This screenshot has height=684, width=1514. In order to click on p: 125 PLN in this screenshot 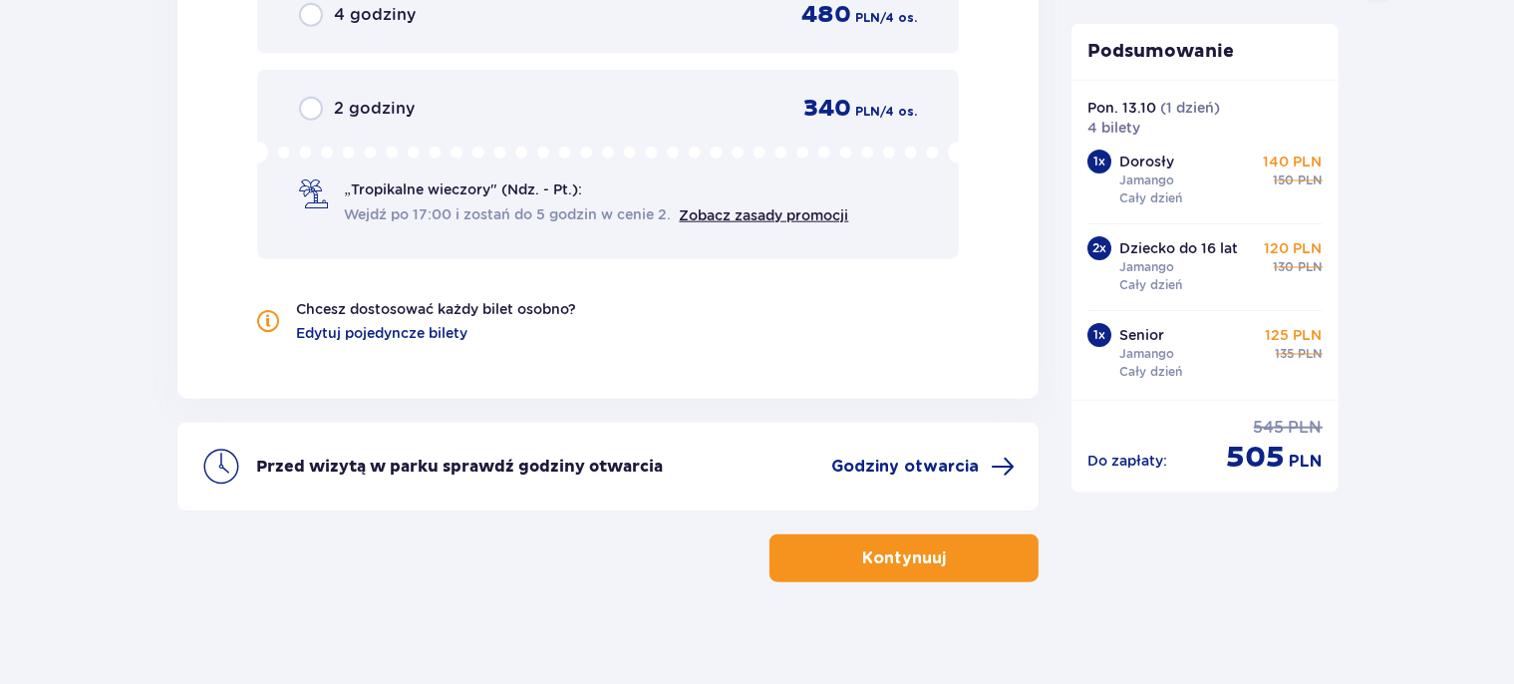, I will do `click(1293, 335)`.